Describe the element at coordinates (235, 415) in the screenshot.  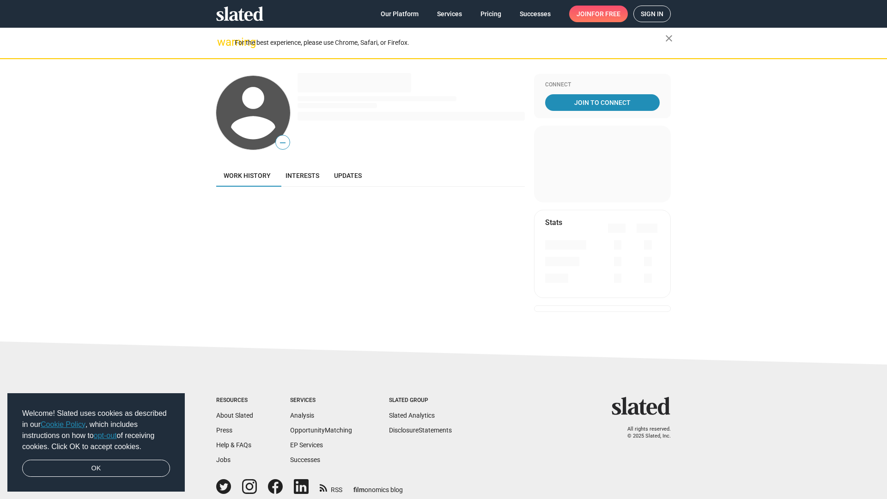
I see `a: About Slated` at that location.